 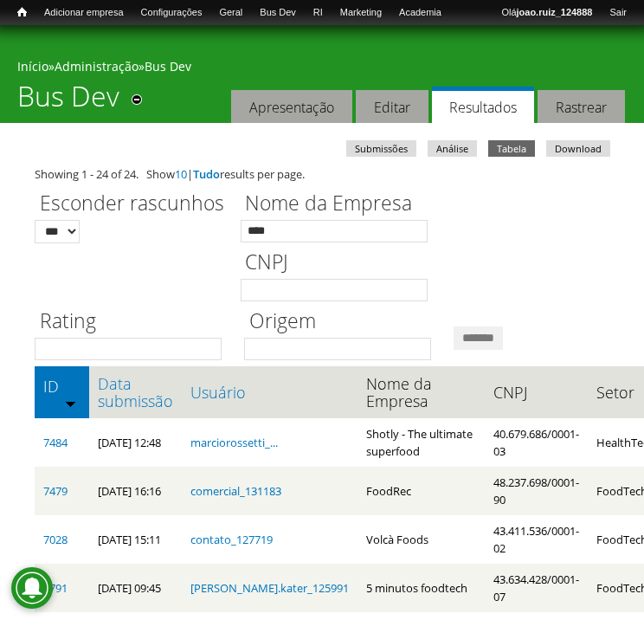 I want to click on span: Início, so click(x=22, y=12).